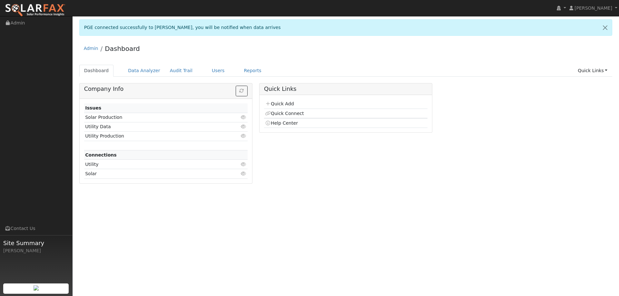  I want to click on a: Data Analyzer, so click(144, 71).